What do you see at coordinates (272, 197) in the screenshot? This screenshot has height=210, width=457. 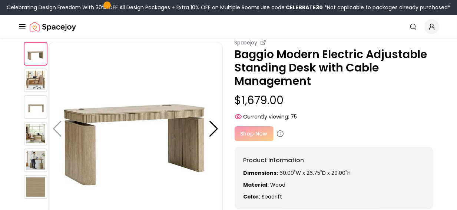 I see `span: seadrift` at bounding box center [272, 197].